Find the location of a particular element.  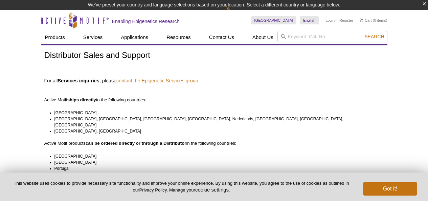

a: Cart is located at coordinates (366, 20).